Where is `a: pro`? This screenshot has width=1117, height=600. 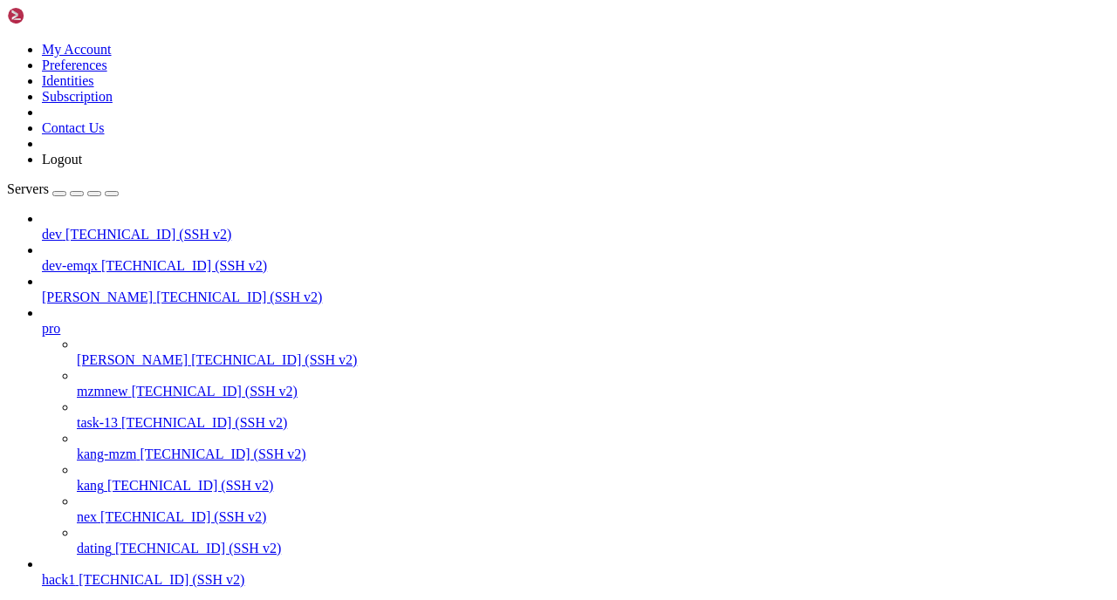 a: pro is located at coordinates (576, 329).